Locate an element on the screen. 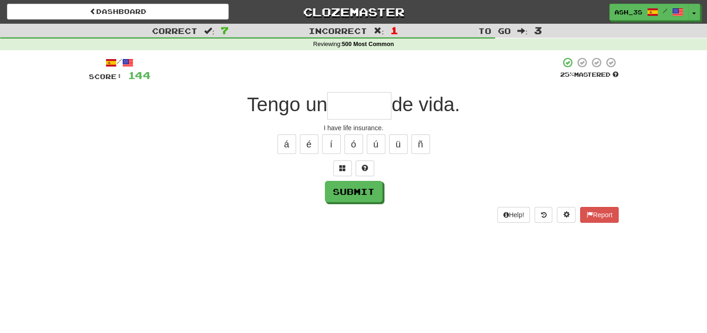 This screenshot has height=333, width=707. button: á is located at coordinates (287, 144).